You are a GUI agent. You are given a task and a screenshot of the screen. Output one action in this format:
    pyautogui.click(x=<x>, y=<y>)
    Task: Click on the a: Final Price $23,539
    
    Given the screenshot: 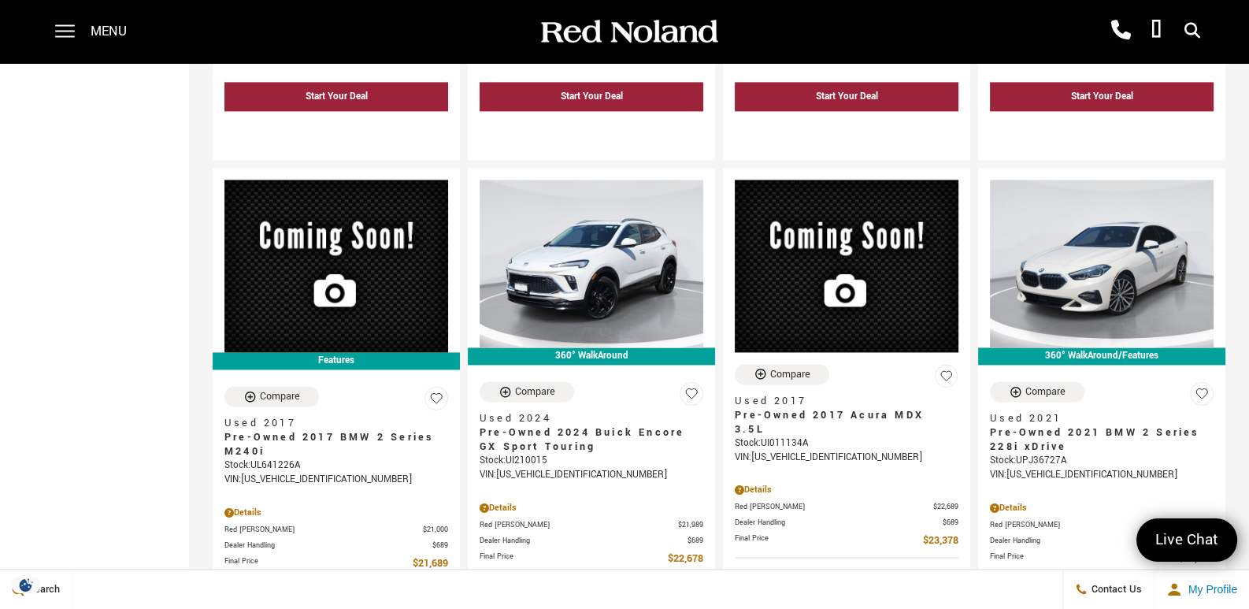 What is the action you would take?
    pyautogui.click(x=1102, y=558)
    